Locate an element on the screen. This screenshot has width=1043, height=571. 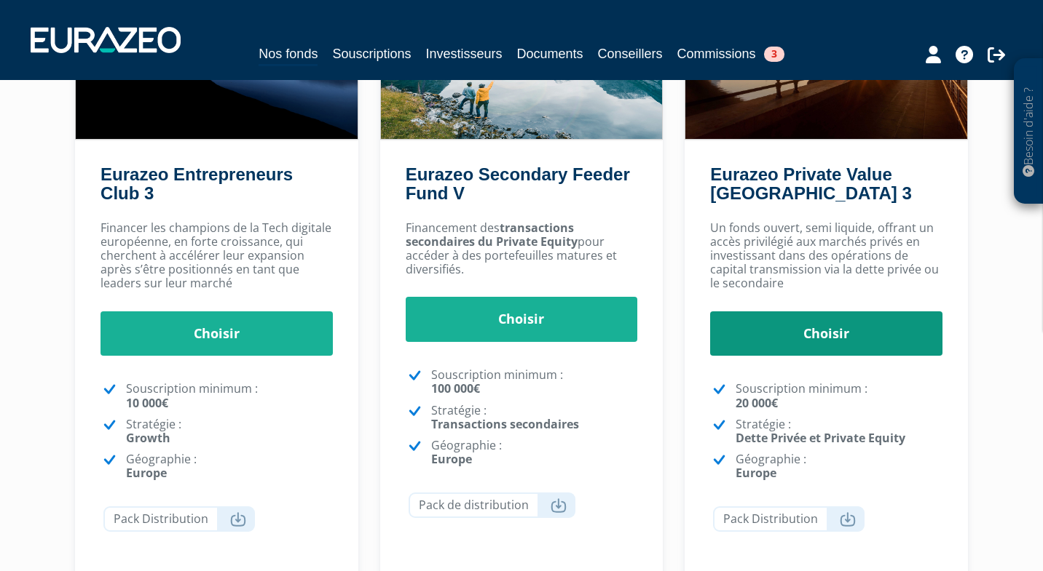
strong: transactions secondaires du Private Equity is located at coordinates (491, 234).